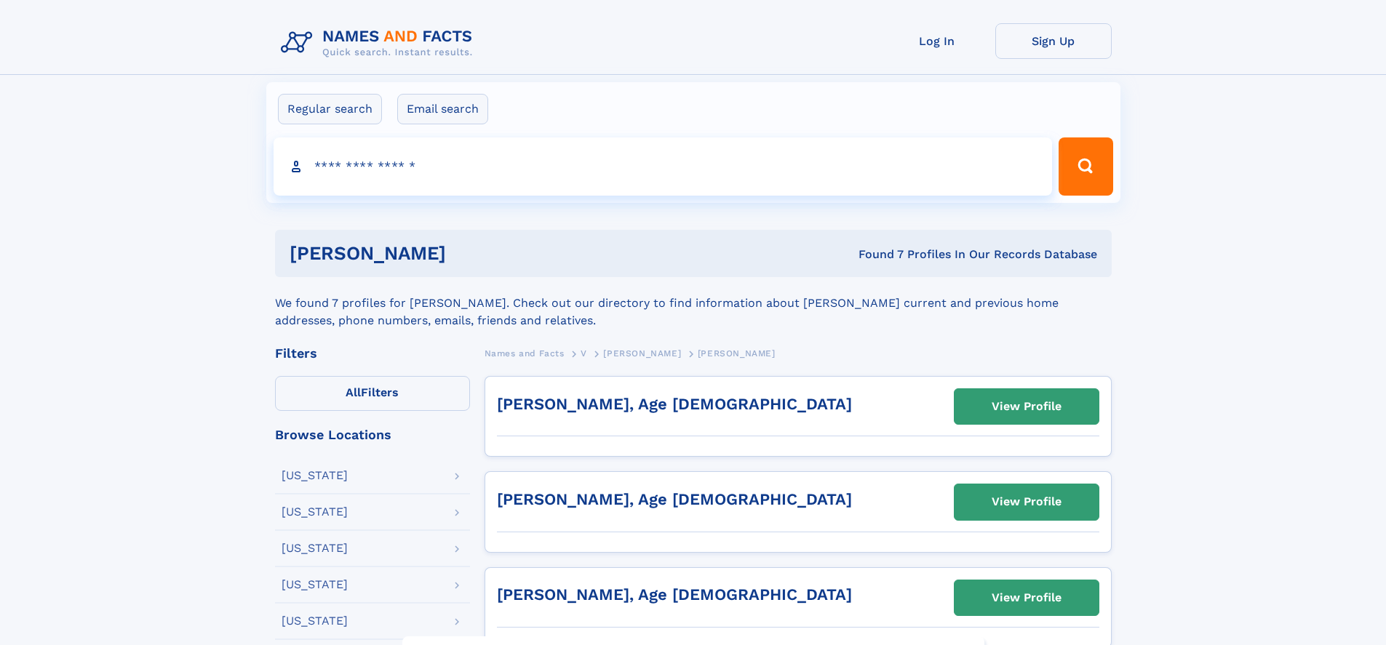 Image resolution: width=1386 pixels, height=645 pixels. Describe the element at coordinates (583, 353) in the screenshot. I see `span: V` at that location.